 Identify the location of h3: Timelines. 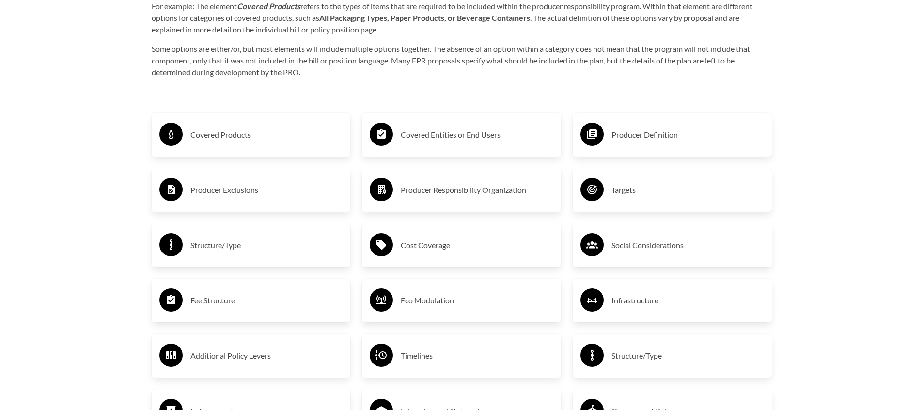
(477, 356).